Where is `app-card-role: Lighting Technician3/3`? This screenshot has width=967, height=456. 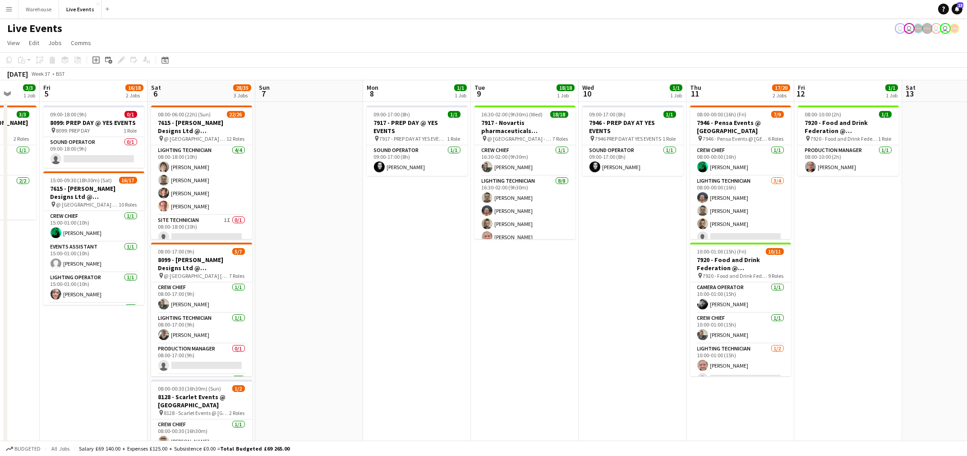 app-card-role: Lighting Technician3/3 is located at coordinates (94, 332).